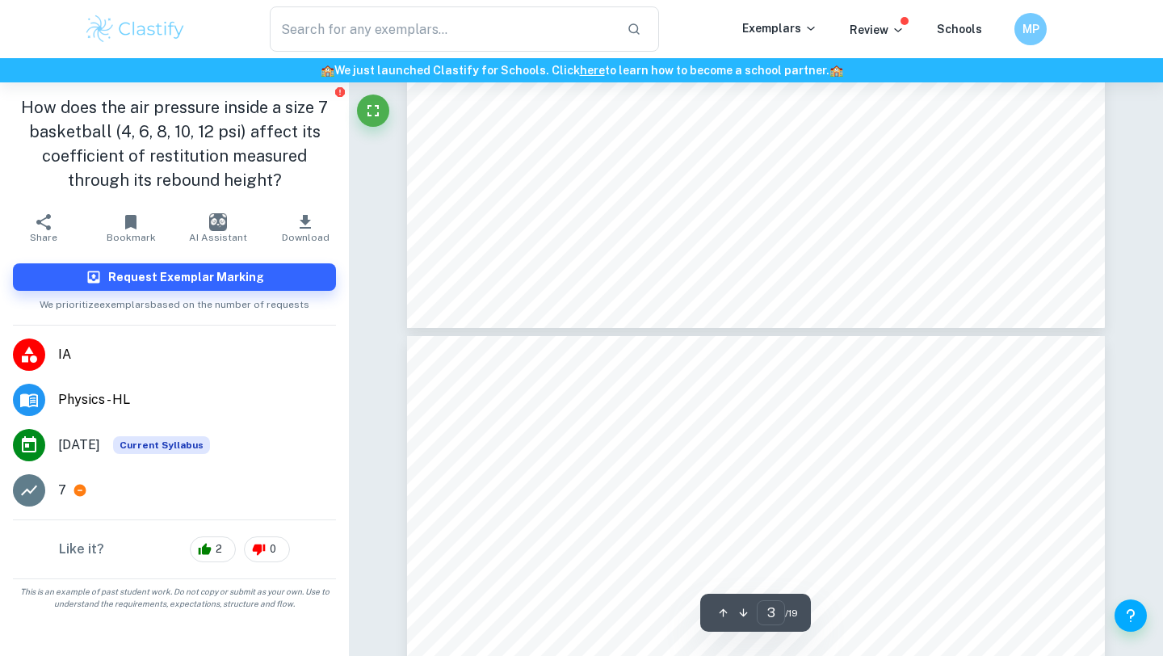 This screenshot has height=656, width=1163. I want to click on span: Figure 1:, so click(608, 640).